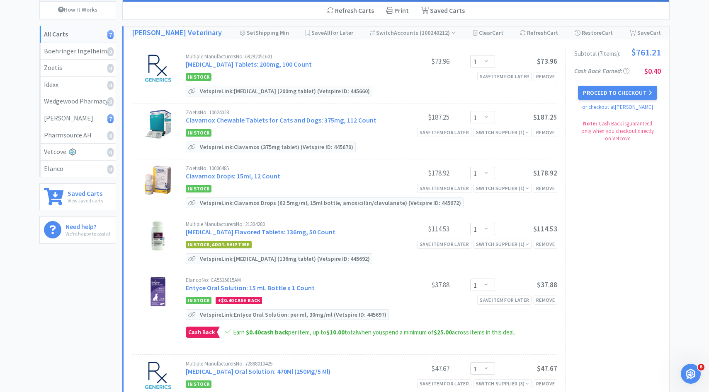 This screenshot has height=392, width=709. Describe the element at coordinates (88, 225) in the screenshot. I see `h6: Need help?` at that location.